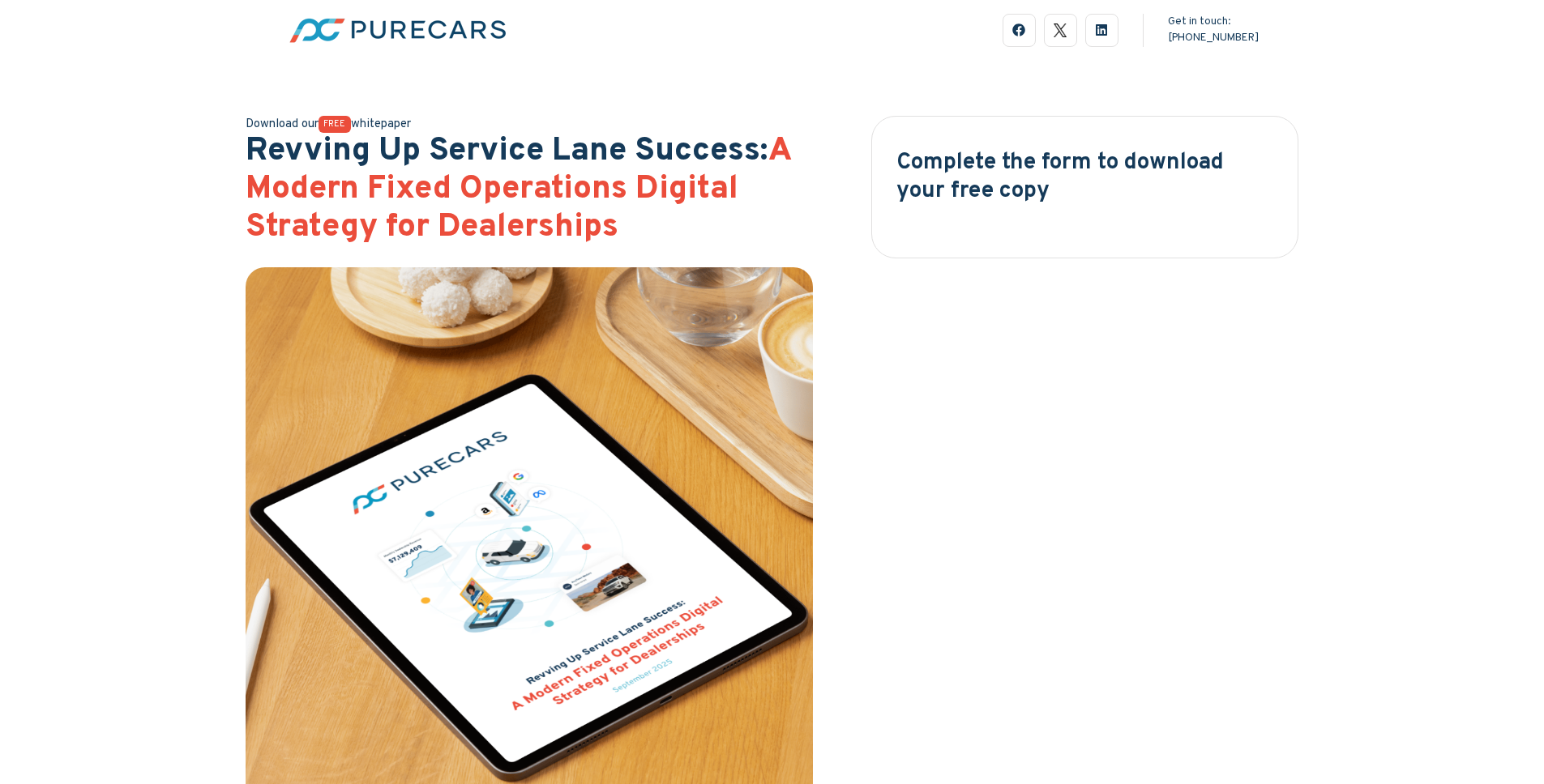 The height and width of the screenshot is (784, 1544). What do you see at coordinates (334, 124) in the screenshot?
I see `span: FREE` at bounding box center [334, 124].